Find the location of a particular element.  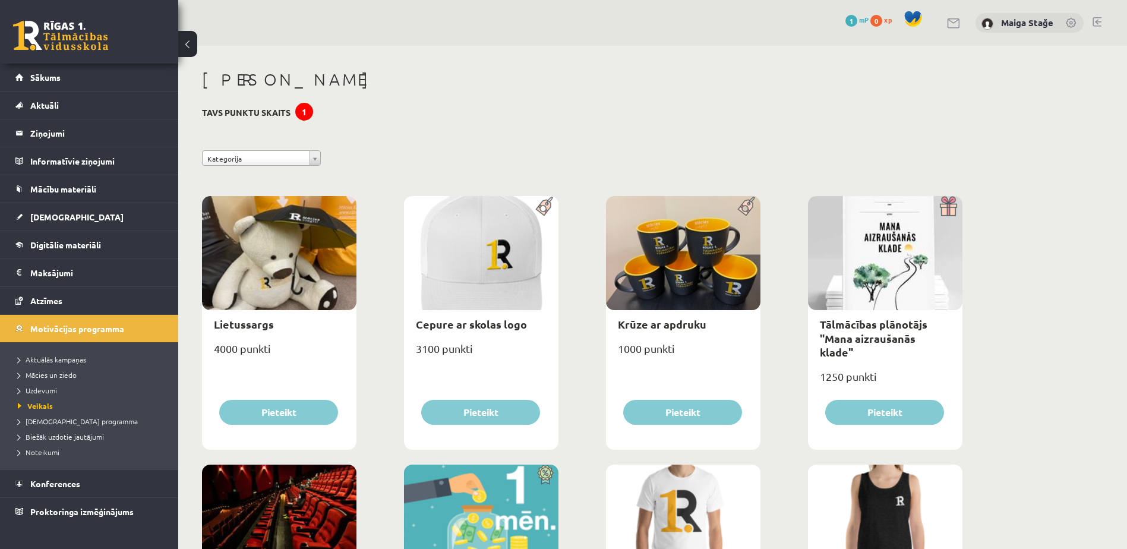

div: 1000 punkti is located at coordinates (683, 353).